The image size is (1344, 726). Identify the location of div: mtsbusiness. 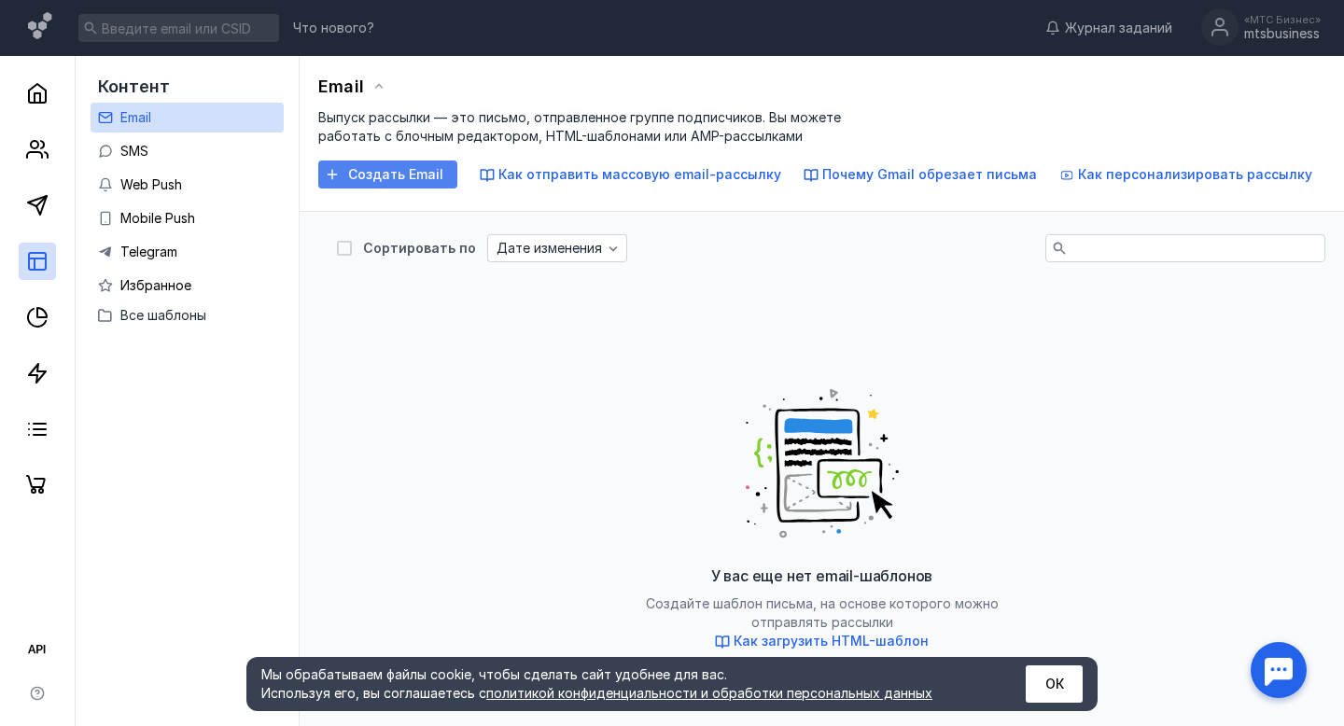
(1283, 34).